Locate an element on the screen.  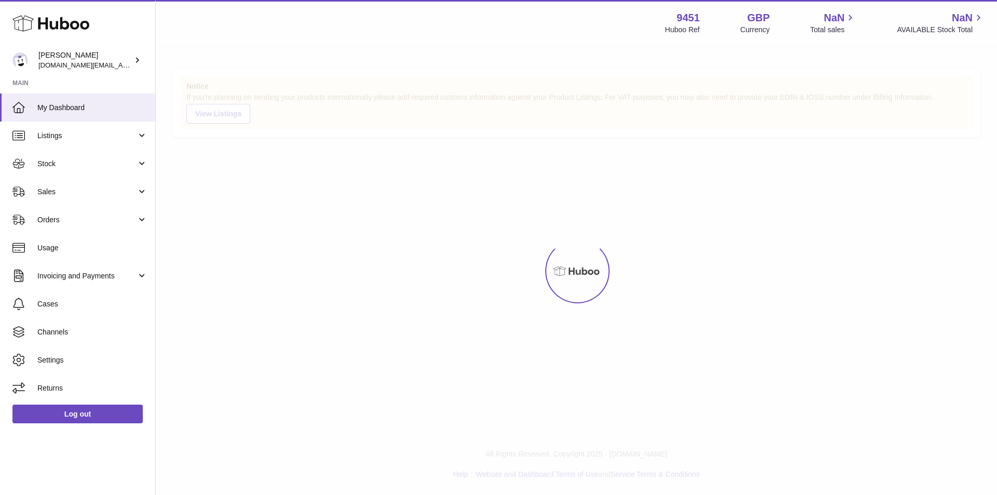
span: AVAILABLE Stock Total is located at coordinates (940, 30).